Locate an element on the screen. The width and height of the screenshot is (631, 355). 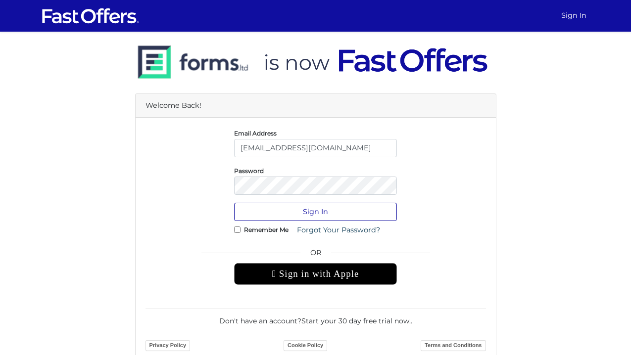
a: Forgot Your Password? is located at coordinates (338, 230).